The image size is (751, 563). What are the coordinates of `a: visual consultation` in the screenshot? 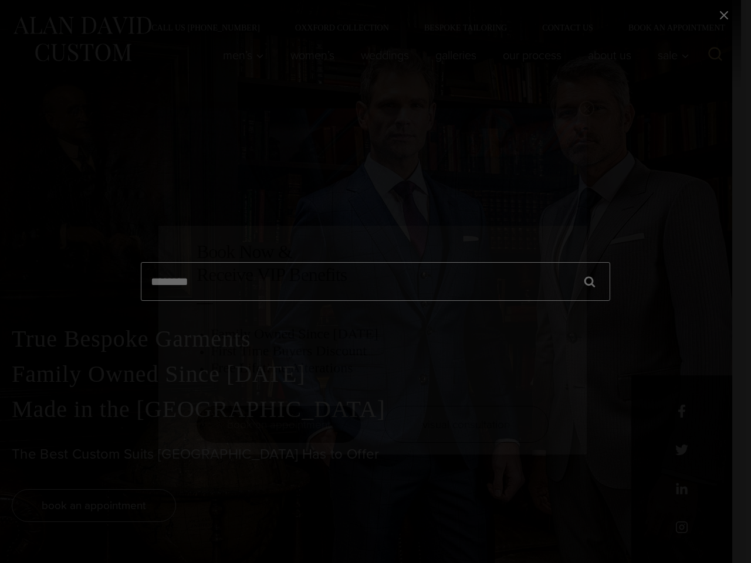 It's located at (466, 424).